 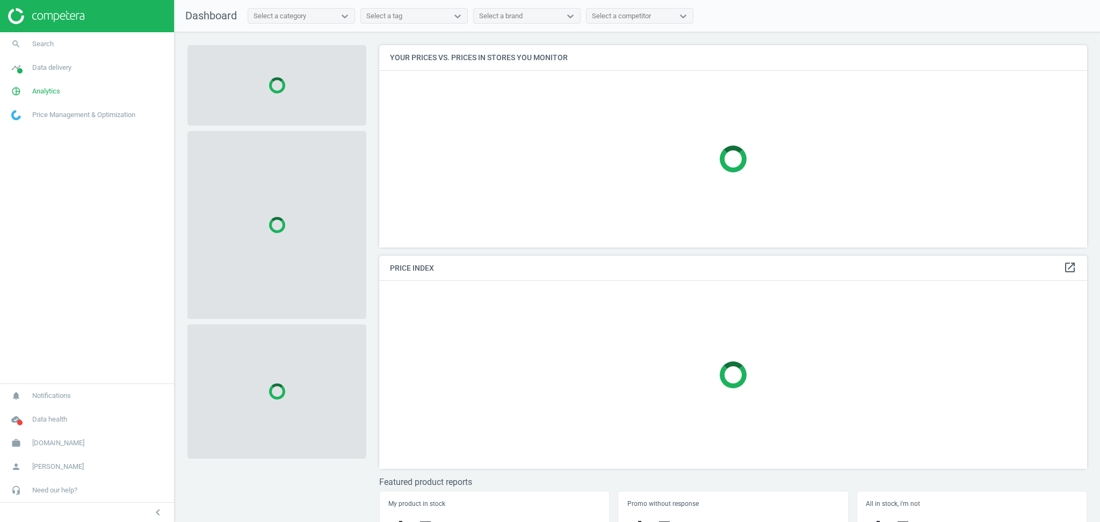 What do you see at coordinates (55, 490) in the screenshot?
I see `span: Need our help?` at bounding box center [55, 490].